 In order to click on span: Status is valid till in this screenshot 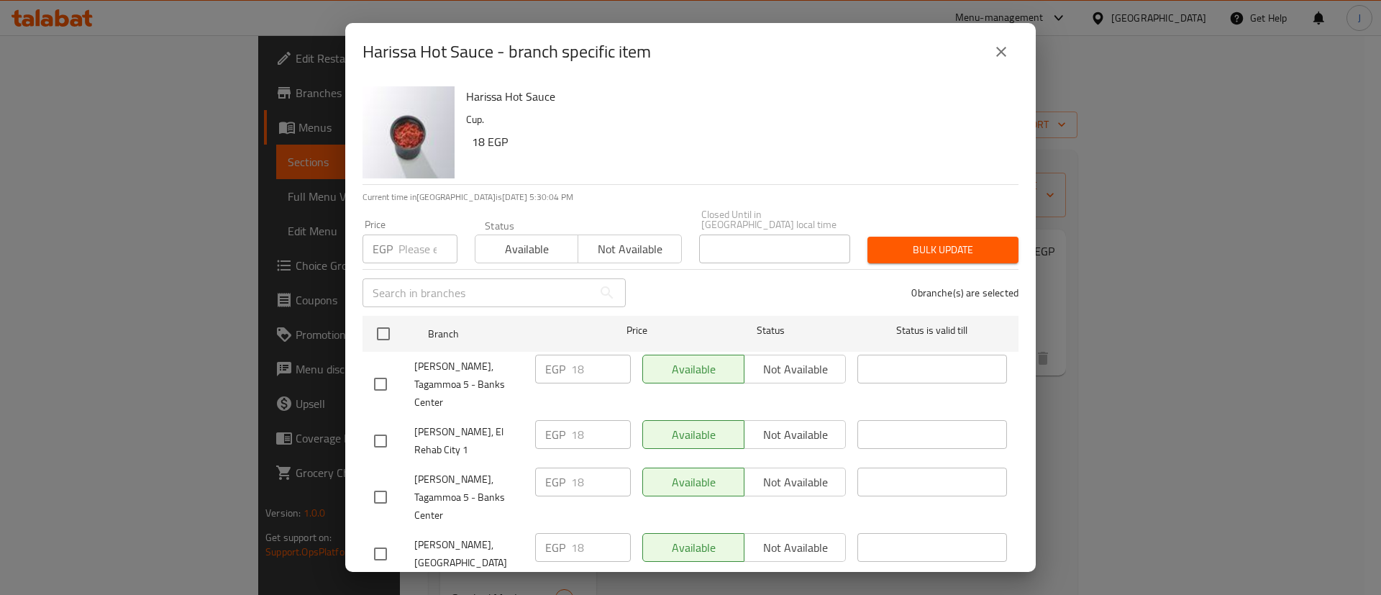, I will do `click(932, 330)`.